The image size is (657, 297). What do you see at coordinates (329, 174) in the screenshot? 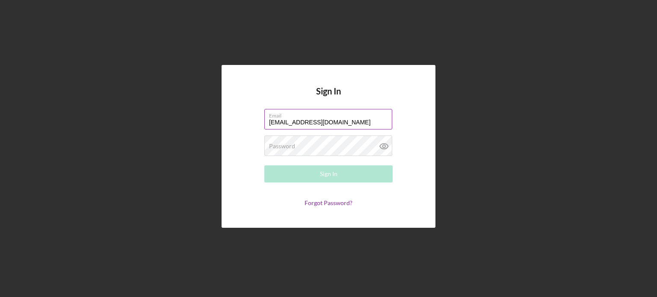
I see `div: Sign In` at bounding box center [329, 174].